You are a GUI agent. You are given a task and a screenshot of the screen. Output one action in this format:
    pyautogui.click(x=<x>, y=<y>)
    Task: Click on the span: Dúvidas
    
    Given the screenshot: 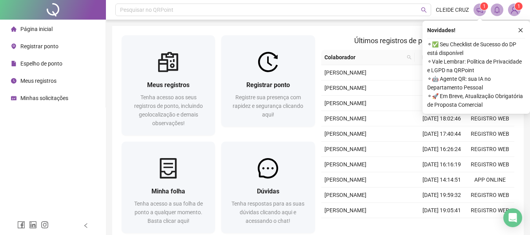 What is the action you would take?
    pyautogui.click(x=268, y=191)
    